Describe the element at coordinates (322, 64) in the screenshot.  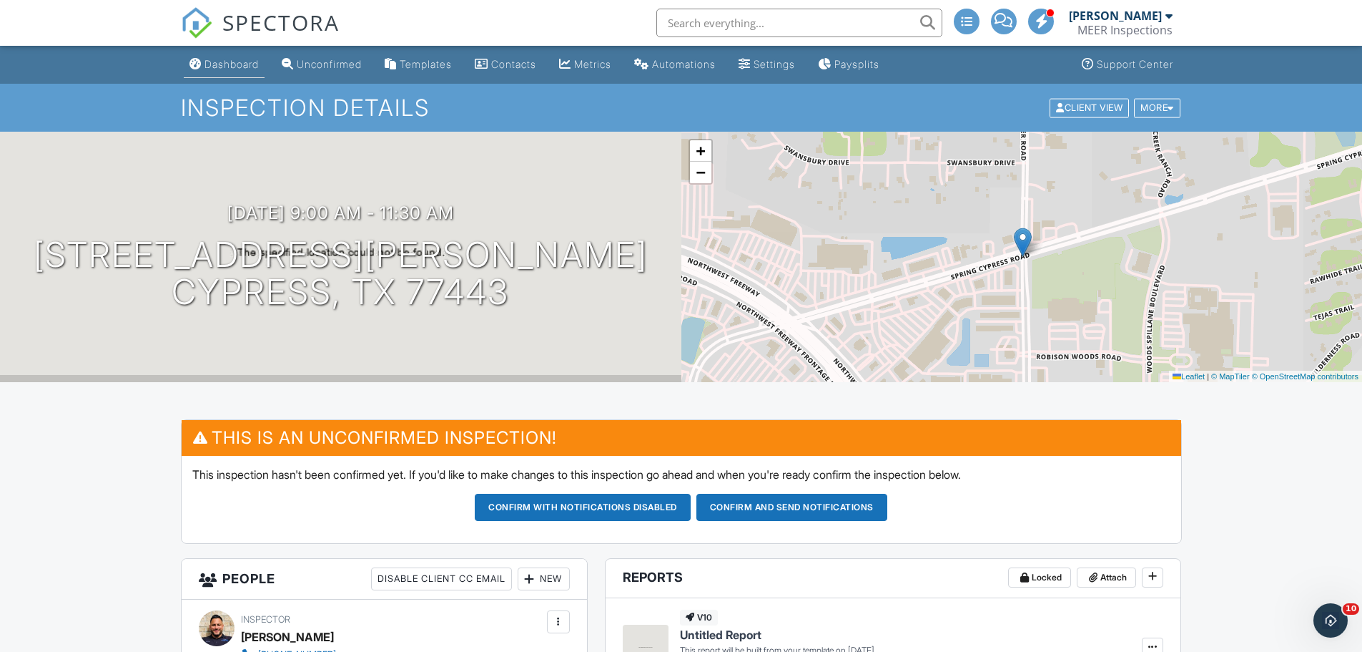
I see `a: Unconfirmed` at that location.